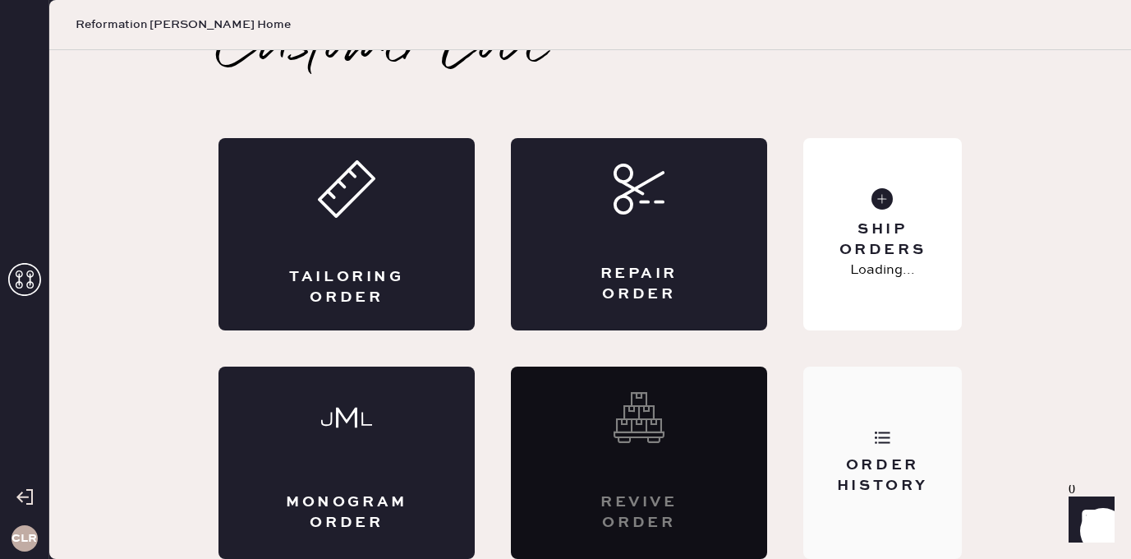  What do you see at coordinates (882, 240) in the screenshot?
I see `div: Ship Orders` at bounding box center [882, 240].